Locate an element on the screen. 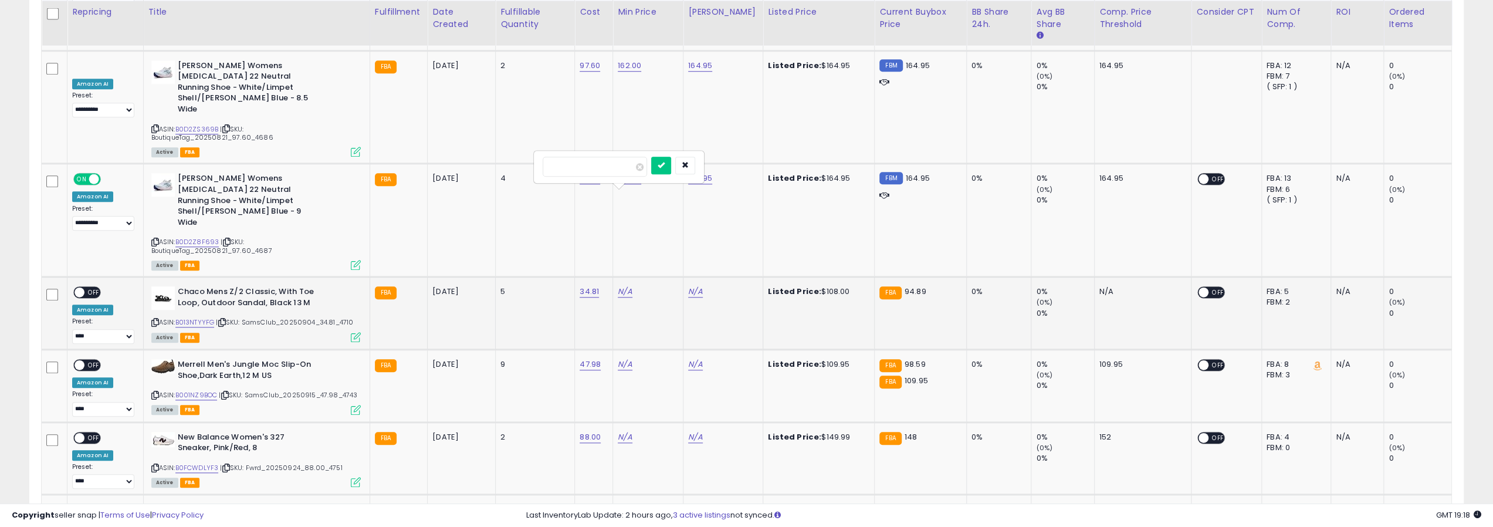  a: 3 active listings is located at coordinates (702, 515).